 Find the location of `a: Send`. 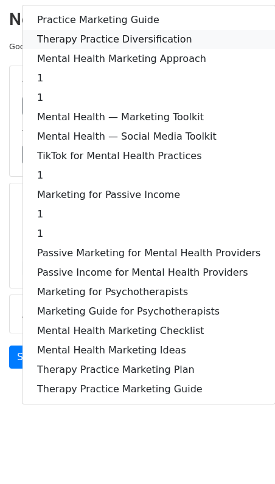

a: Send is located at coordinates (29, 357).